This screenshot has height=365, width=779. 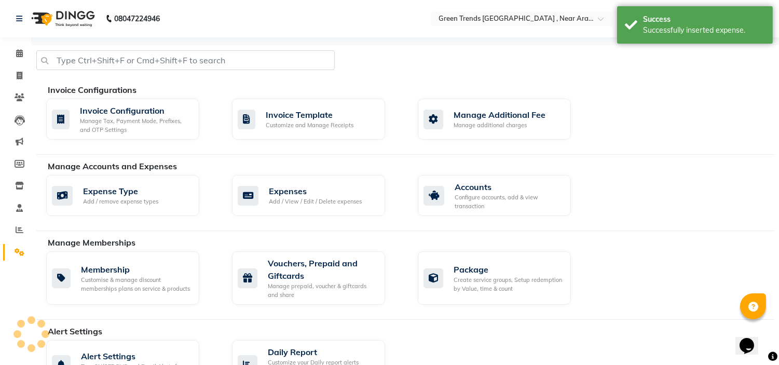 What do you see at coordinates (136, 269) in the screenshot?
I see `div: Membership` at bounding box center [136, 269].